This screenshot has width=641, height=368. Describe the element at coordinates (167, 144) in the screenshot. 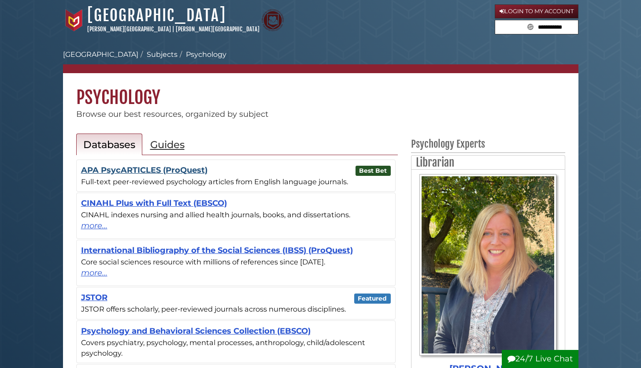

I see `h2: Guides` at that location.